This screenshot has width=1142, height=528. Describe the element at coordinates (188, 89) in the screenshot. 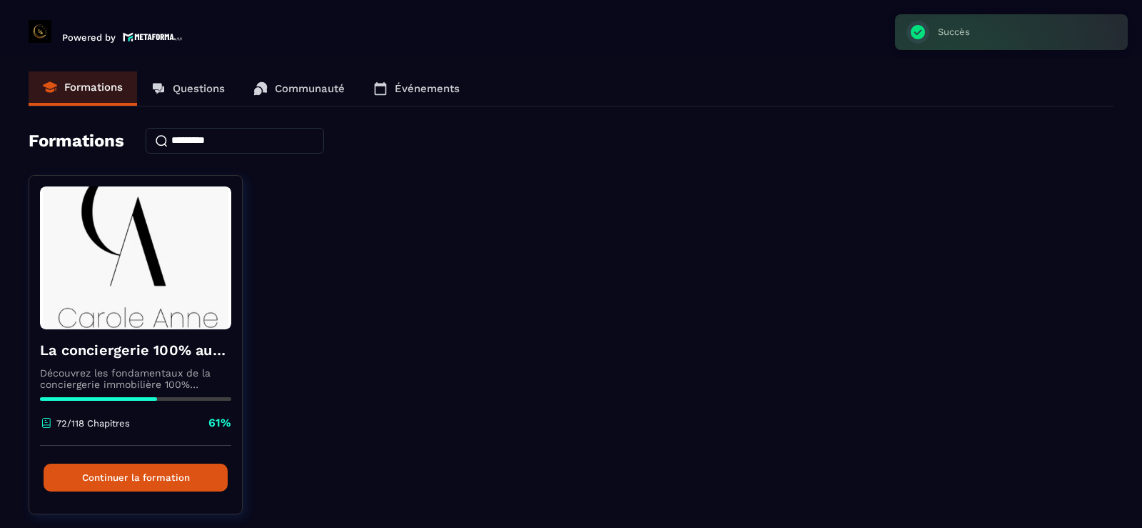

I see `a: Questions` at that location.